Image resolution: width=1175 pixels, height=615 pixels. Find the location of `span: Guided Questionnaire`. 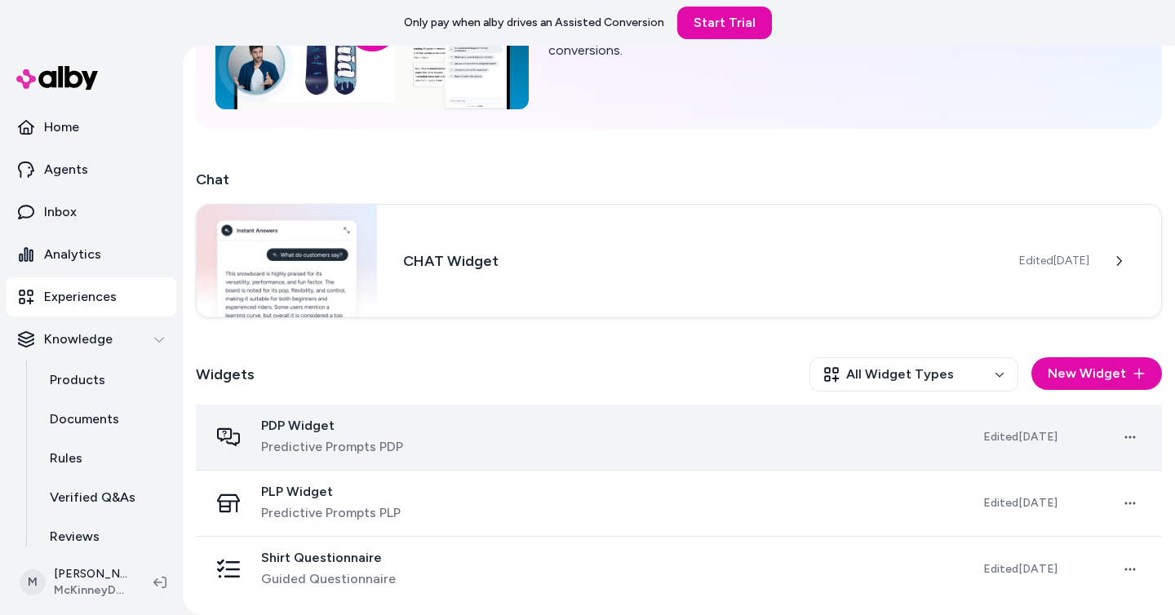

span: Guided Questionnaire is located at coordinates (328, 579).